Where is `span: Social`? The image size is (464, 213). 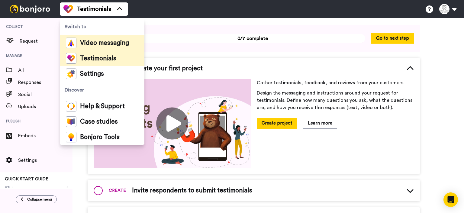
span: Social is located at coordinates (45, 94).